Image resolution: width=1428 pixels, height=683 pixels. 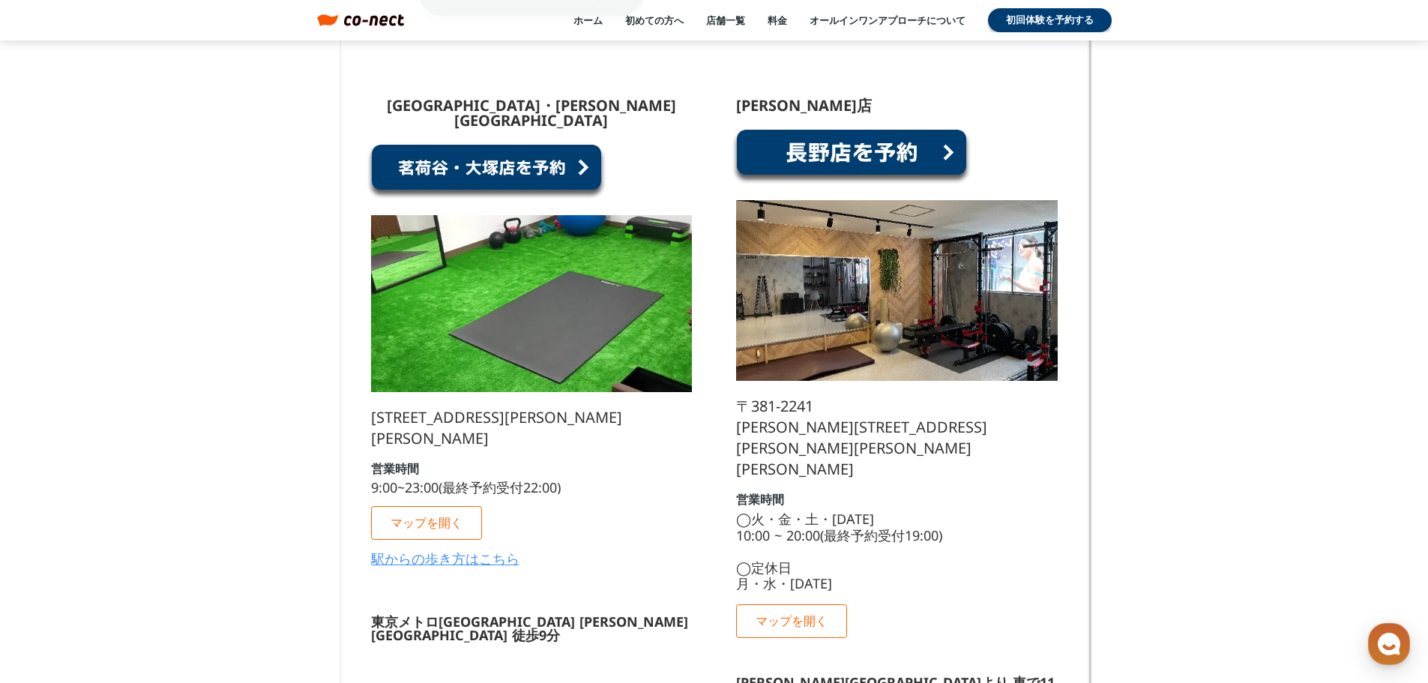 I want to click on a: 設定, so click(x=241, y=494).